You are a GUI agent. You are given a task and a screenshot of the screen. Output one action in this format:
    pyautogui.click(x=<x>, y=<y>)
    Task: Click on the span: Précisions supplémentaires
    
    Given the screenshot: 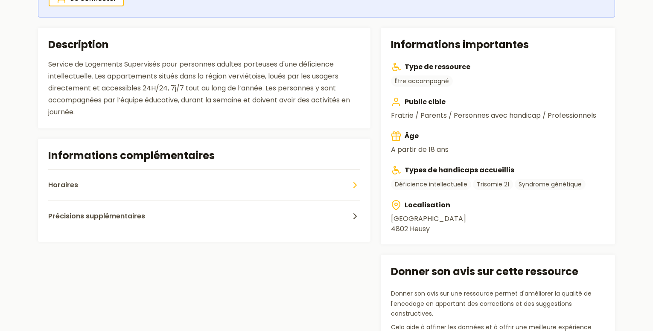 What is the action you would take?
    pyautogui.click(x=96, y=216)
    